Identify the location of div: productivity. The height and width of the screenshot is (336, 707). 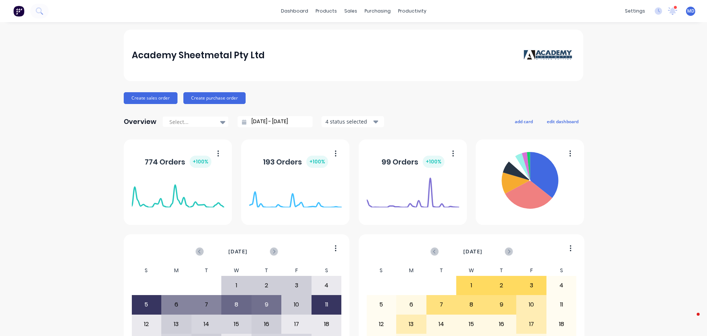
(412, 11).